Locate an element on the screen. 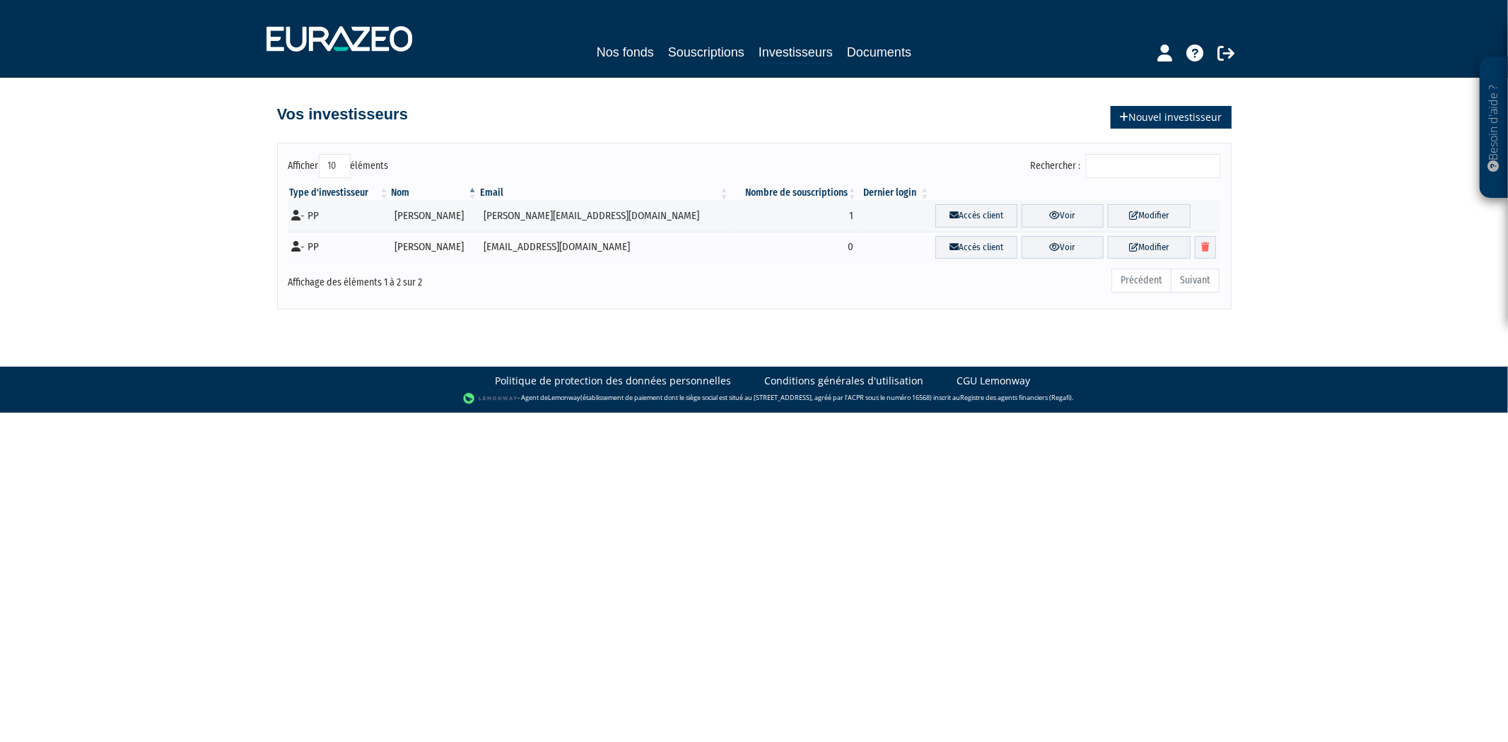 The width and height of the screenshot is (1508, 742). a: Nos fonds is located at coordinates (625, 52).